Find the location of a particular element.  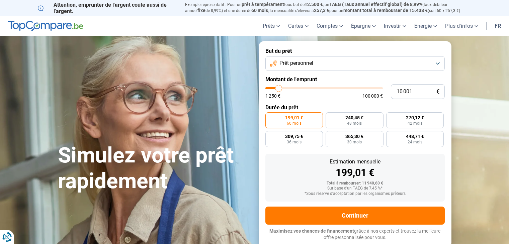

span: 36 mois is located at coordinates (294, 142).